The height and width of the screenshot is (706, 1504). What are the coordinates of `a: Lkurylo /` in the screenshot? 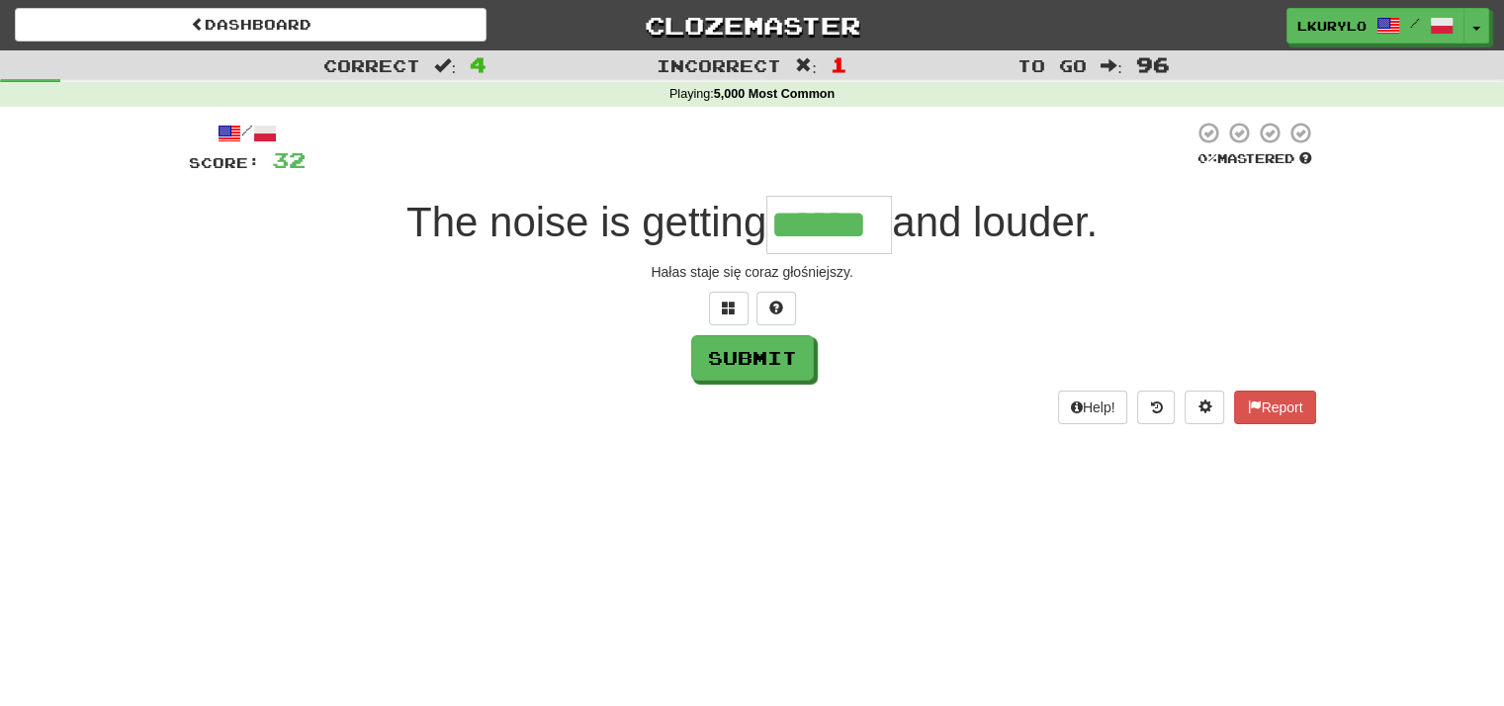 It's located at (1375, 26).